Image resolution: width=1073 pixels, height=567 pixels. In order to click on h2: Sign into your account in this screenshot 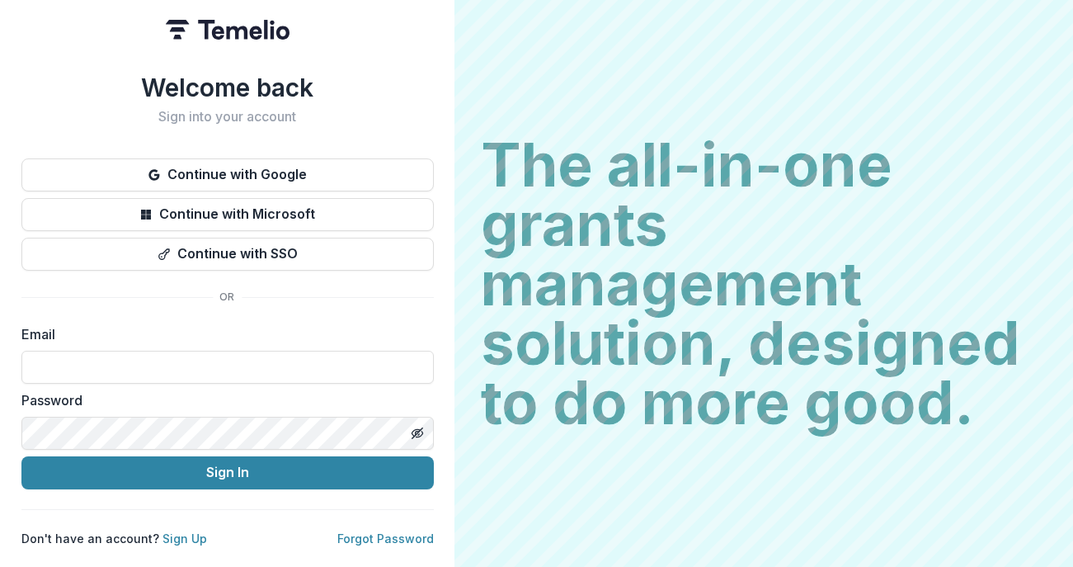, I will do `click(228, 116)`.